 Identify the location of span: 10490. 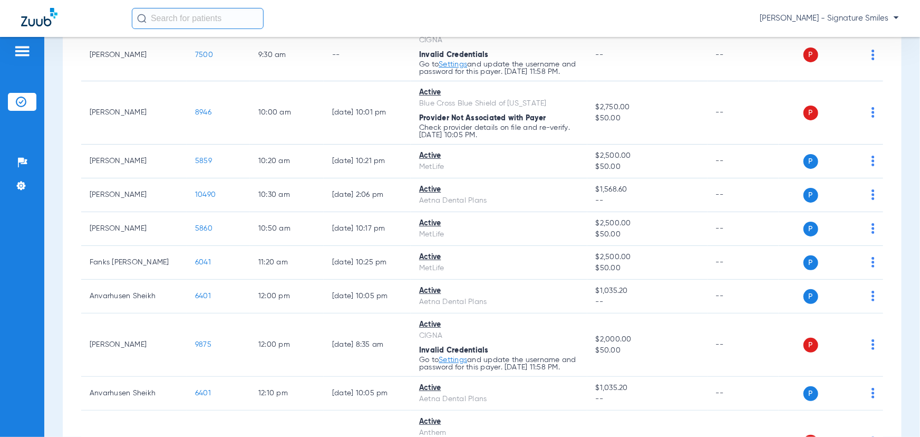
(205, 195).